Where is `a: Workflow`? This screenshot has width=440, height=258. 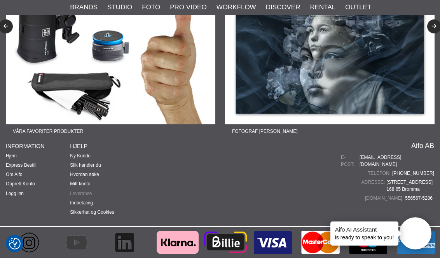
a: Workflow is located at coordinates (236, 7).